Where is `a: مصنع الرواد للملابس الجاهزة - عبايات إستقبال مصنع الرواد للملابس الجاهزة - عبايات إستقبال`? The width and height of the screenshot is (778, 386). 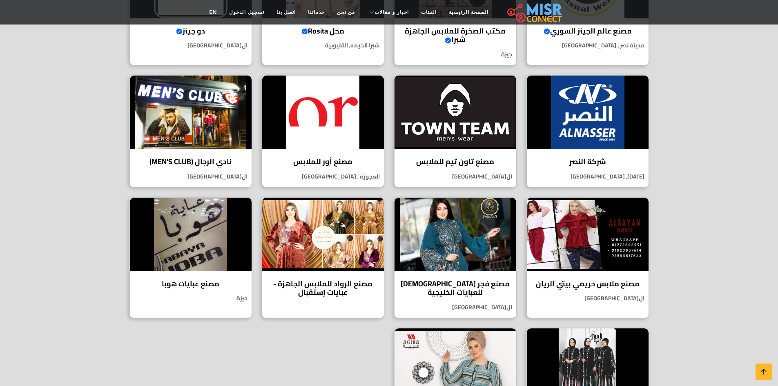
a: مصنع الرواد للملابس الجاهزة - عبايات إستقبال مصنع الرواد للملابس الجاهزة - عبايات إستقبال is located at coordinates (323, 258).